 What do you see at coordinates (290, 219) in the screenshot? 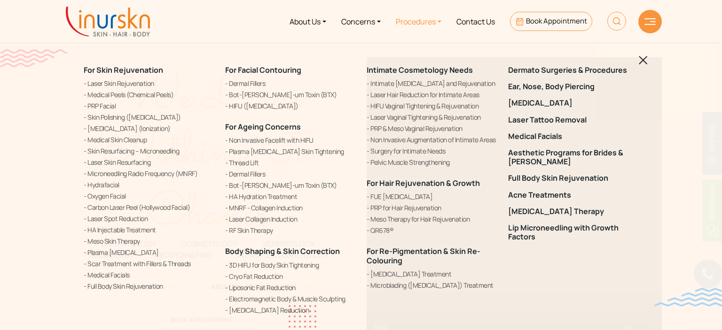
I see `a: Laser Collagen Induction` at bounding box center [290, 219].